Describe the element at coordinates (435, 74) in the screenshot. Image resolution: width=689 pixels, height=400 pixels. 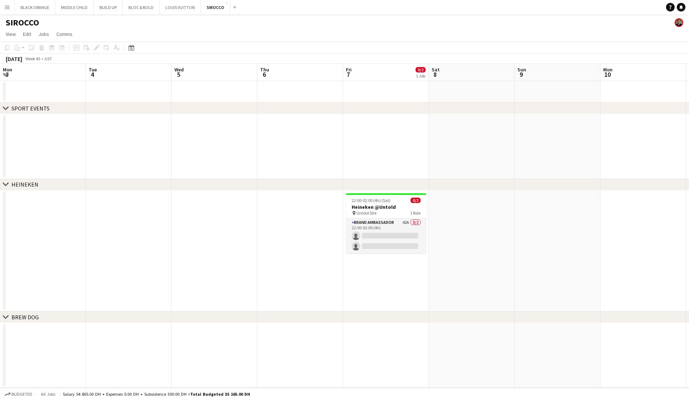
I see `span: 8` at that location.